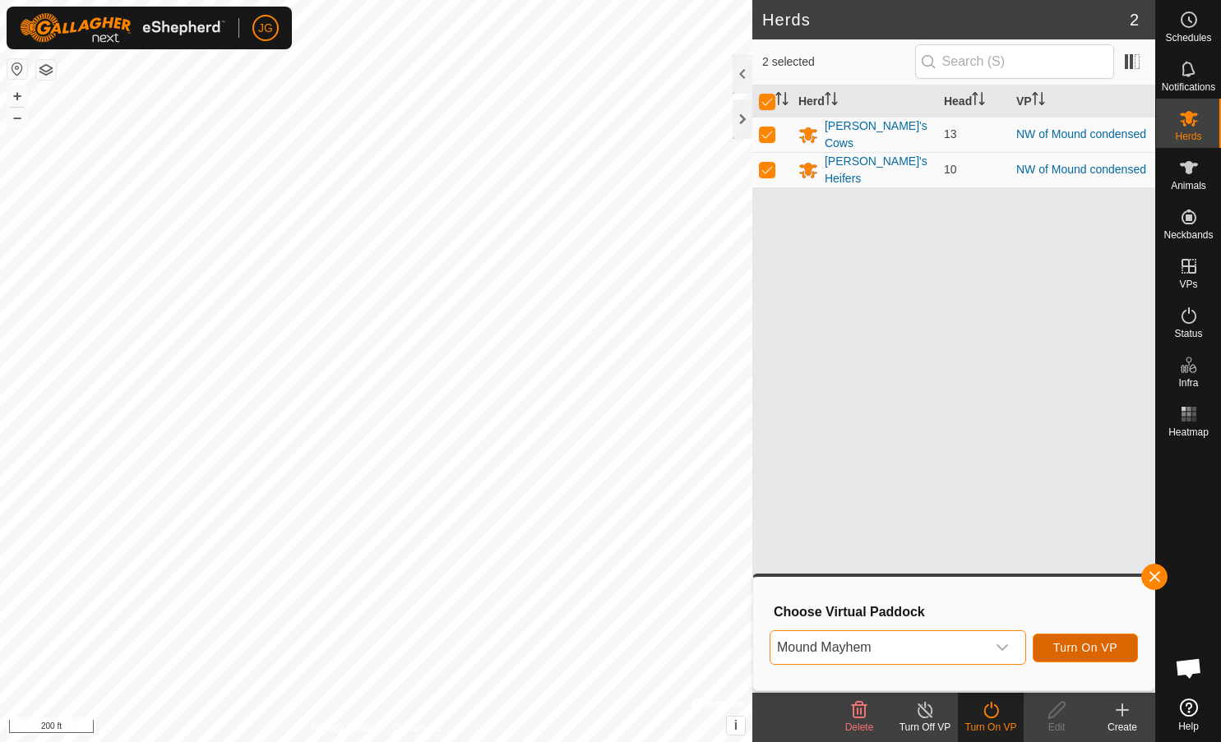 The width and height of the screenshot is (1221, 742). Describe the element at coordinates (17, 69) in the screenshot. I see `button: Reset Map` at that location.